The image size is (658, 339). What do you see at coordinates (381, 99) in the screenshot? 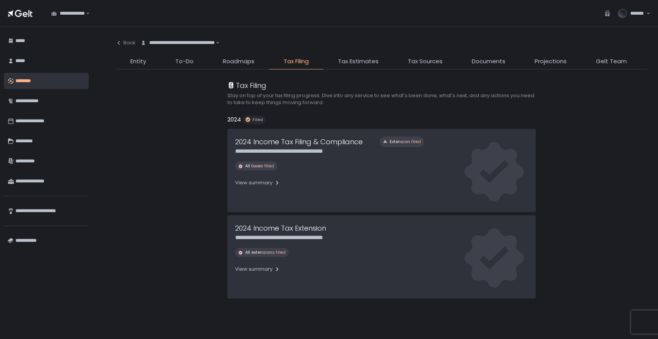
I see `h2: Stay on top of your tax filing progress. Dive into any service to see what's been done, what's ne...` at bounding box center [381, 99].